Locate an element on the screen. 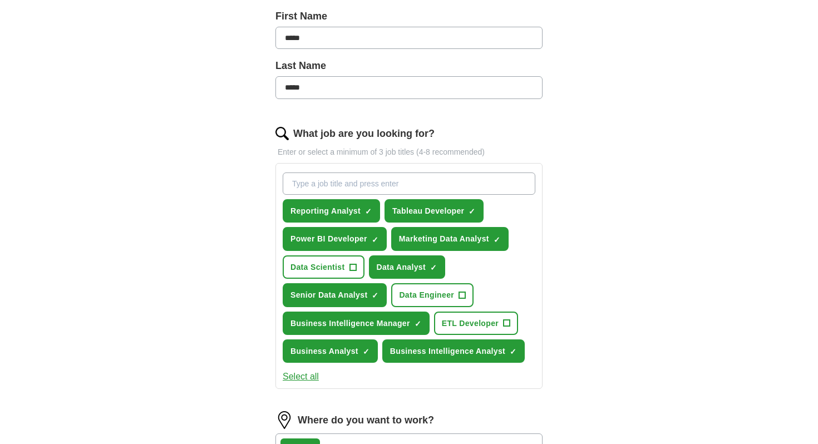 The height and width of the screenshot is (444, 818). button: Data Scientist is located at coordinates (323, 267).